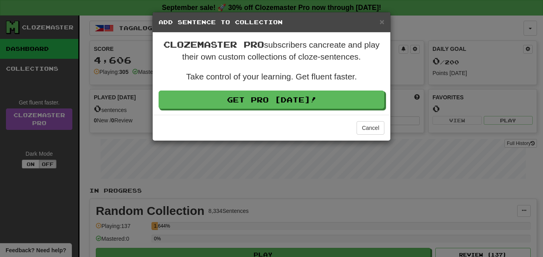 The height and width of the screenshot is (257, 543). I want to click on h5: Add Sentence to Collection, so click(272, 22).